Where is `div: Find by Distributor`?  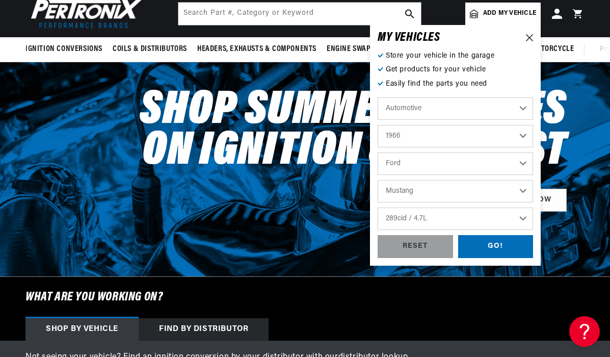 div: Find by Distributor is located at coordinates (203, 329).